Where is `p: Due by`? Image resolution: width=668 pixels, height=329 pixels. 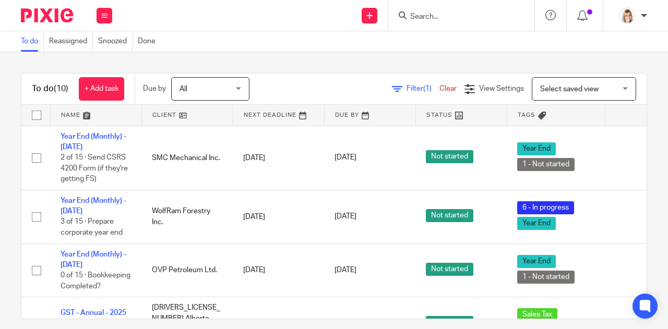 p: Due by is located at coordinates (154, 89).